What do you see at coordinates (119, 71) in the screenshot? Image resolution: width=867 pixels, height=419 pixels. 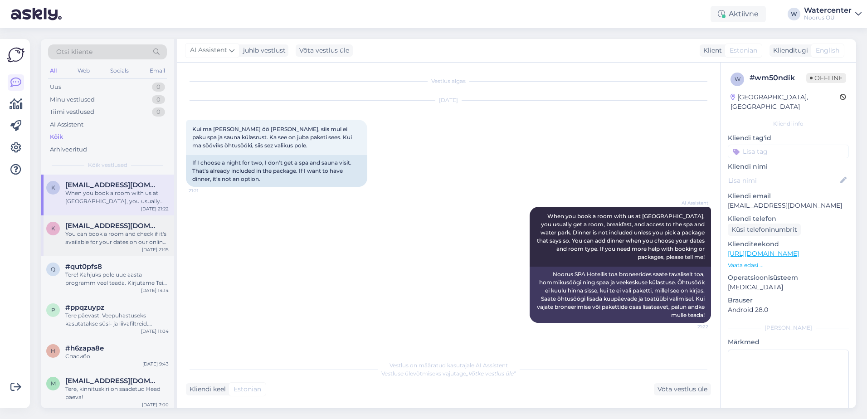 I see `div: Socials` at bounding box center [119, 71].